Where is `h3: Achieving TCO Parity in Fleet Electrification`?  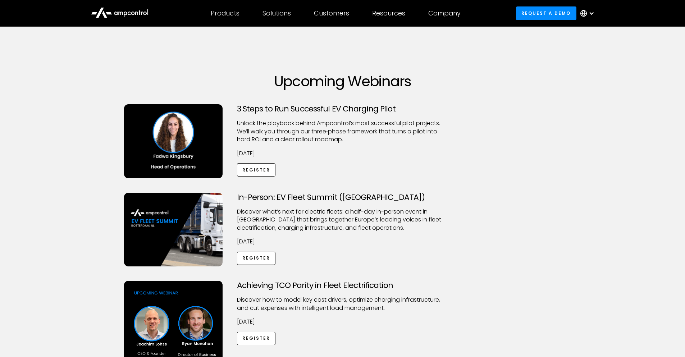
h3: Achieving TCO Parity in Fleet Electrification is located at coordinates (343, 286).